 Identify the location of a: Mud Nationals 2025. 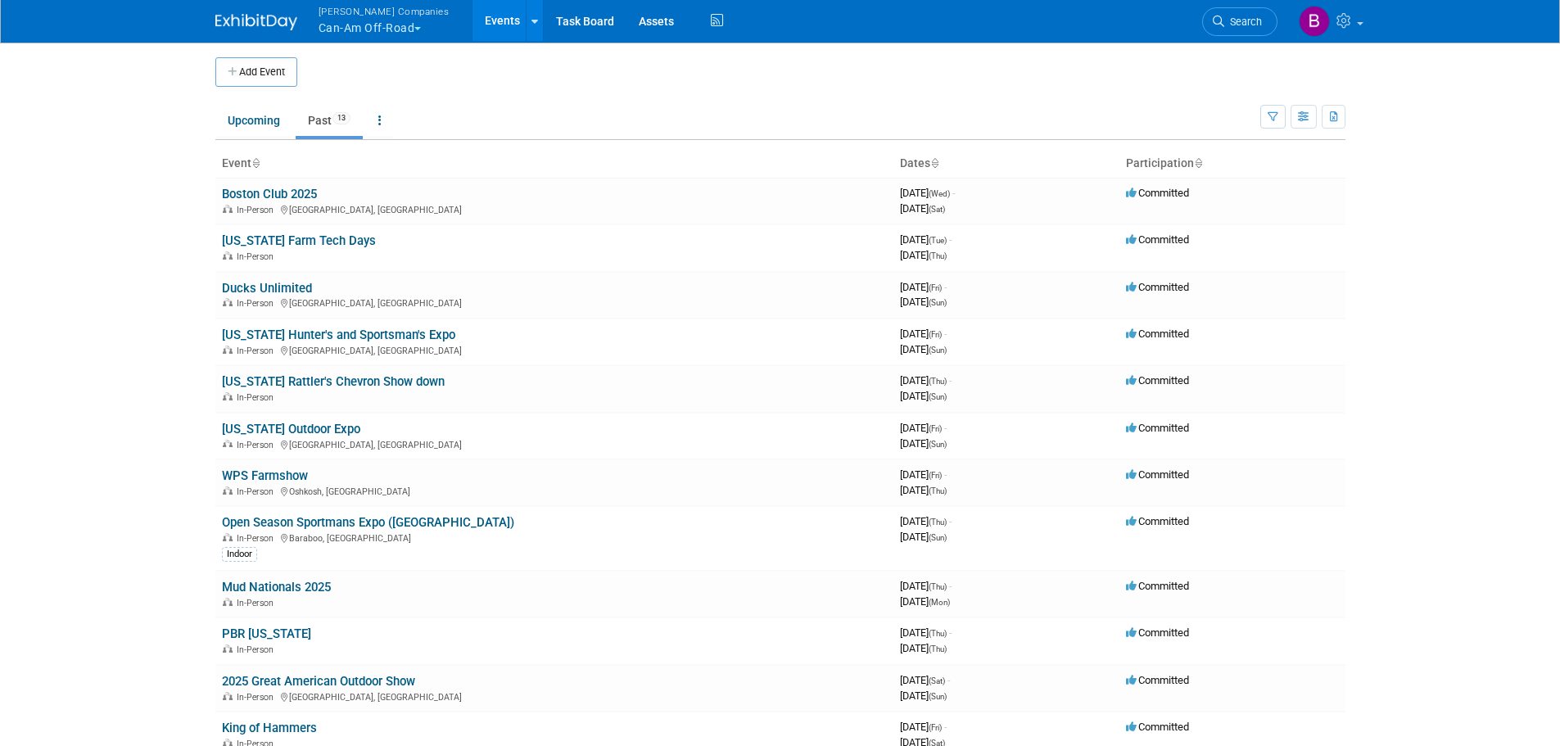
(276, 587).